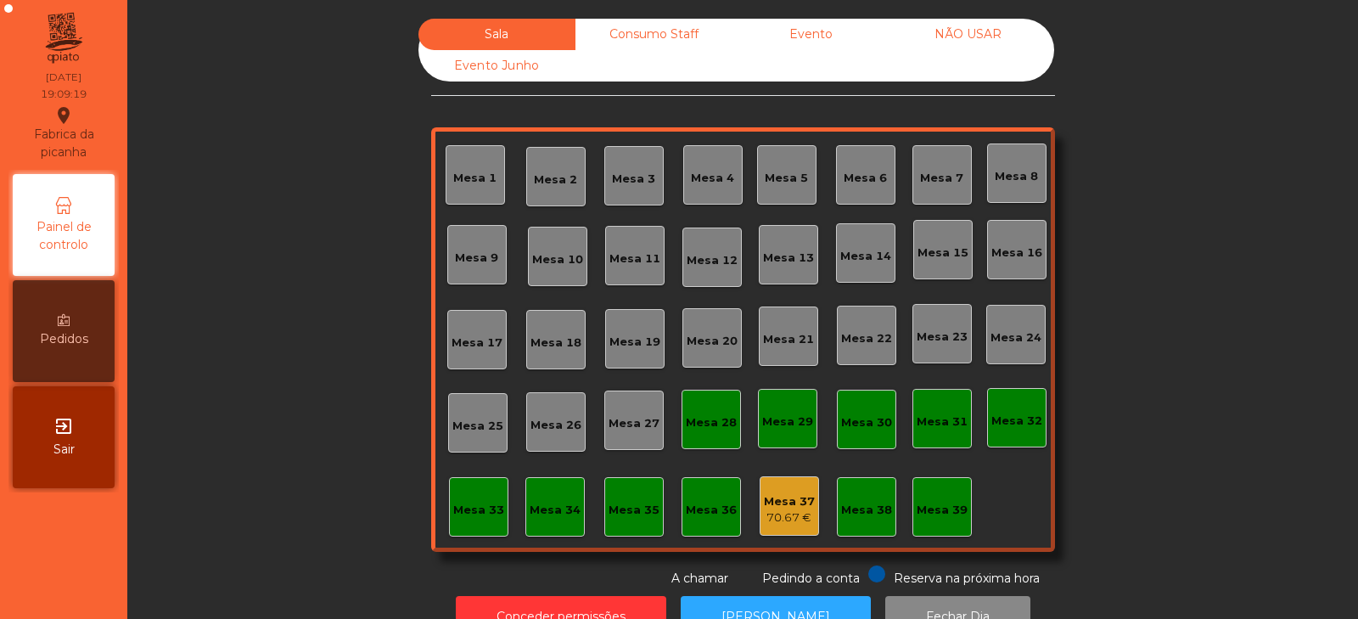  I want to click on div: Mesa 20, so click(712, 341).